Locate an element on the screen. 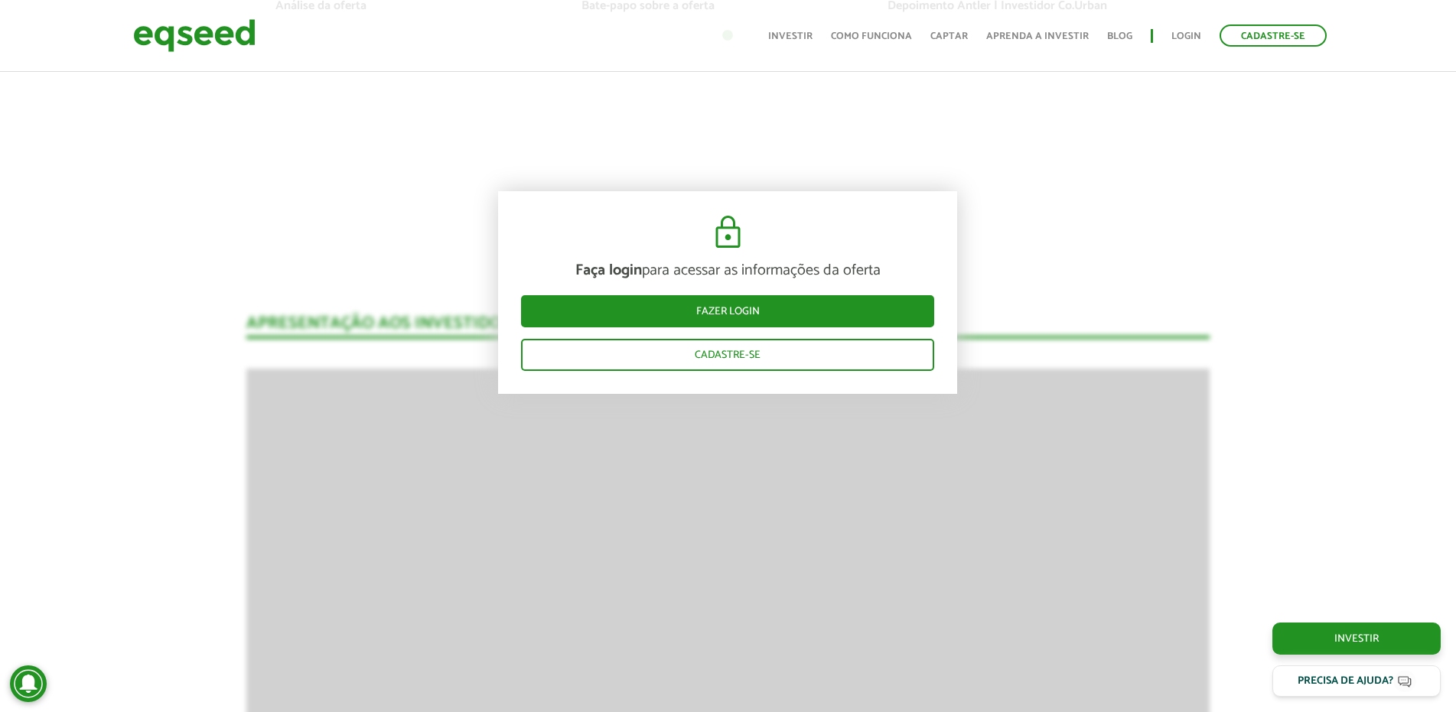 The image size is (1456, 712). a: Captar is located at coordinates (949, 36).